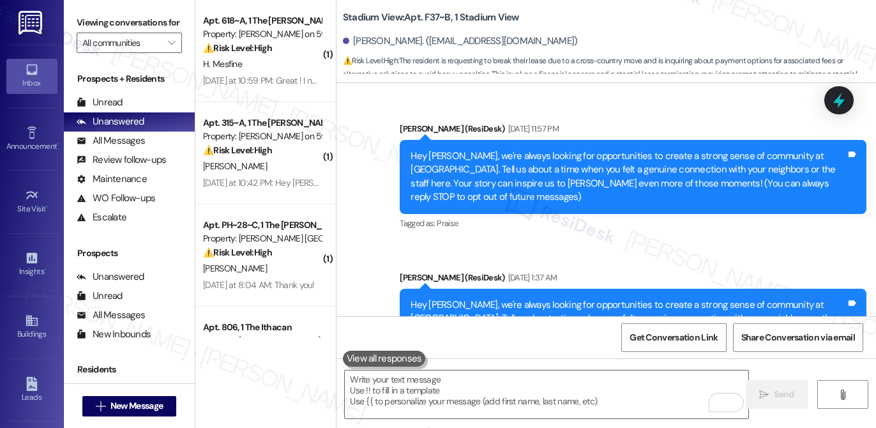  What do you see at coordinates (262, 327) in the screenshot?
I see `div: Apt. 806, 1 The Ithacan` at bounding box center [262, 327].